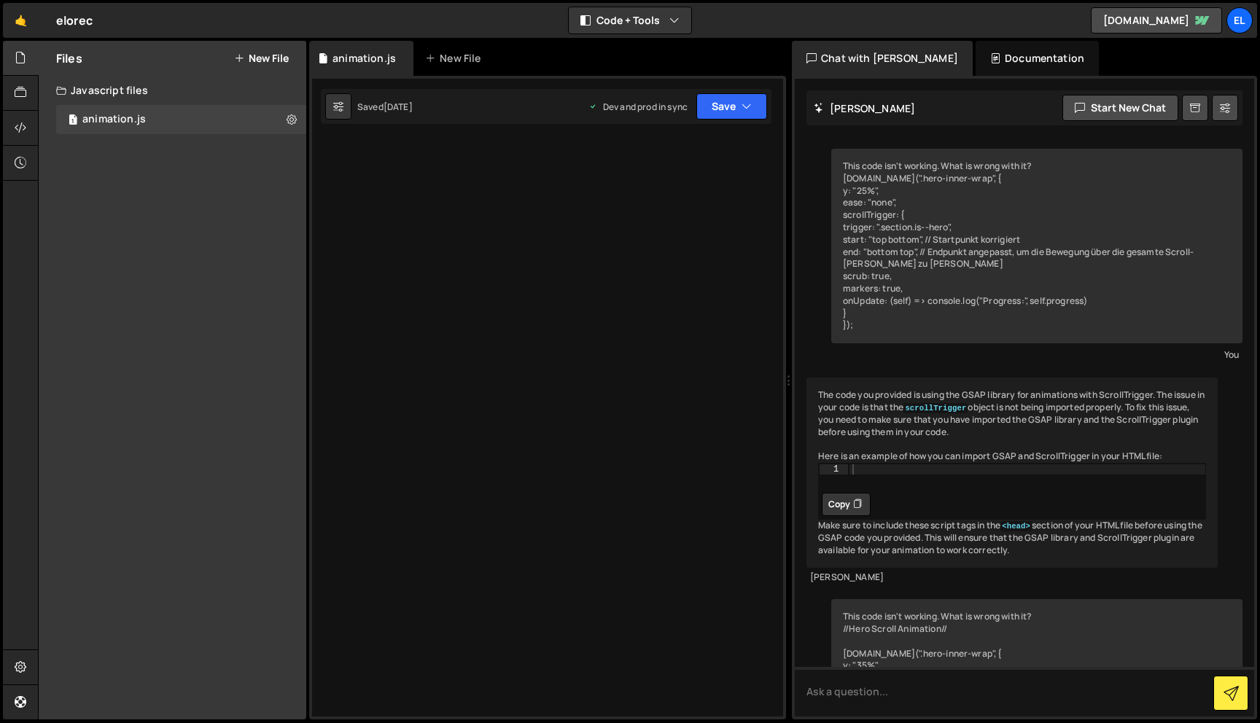  What do you see at coordinates (935, 408) in the screenshot?
I see `code: scrollTrigger` at bounding box center [935, 408].